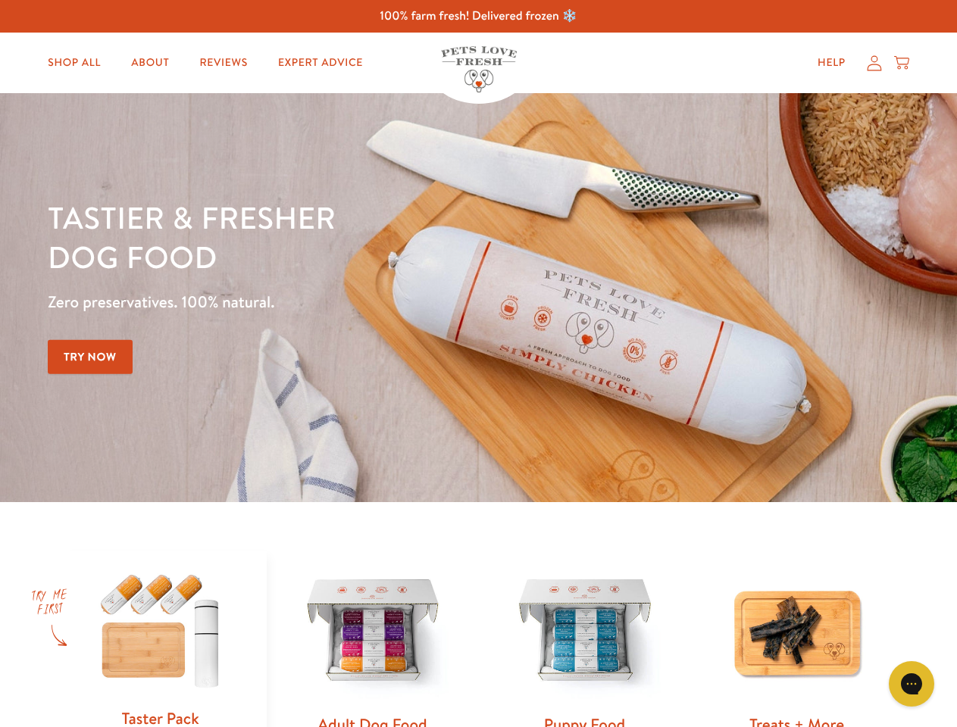  I want to click on h1: Tastier & fresher dog food, so click(335, 237).